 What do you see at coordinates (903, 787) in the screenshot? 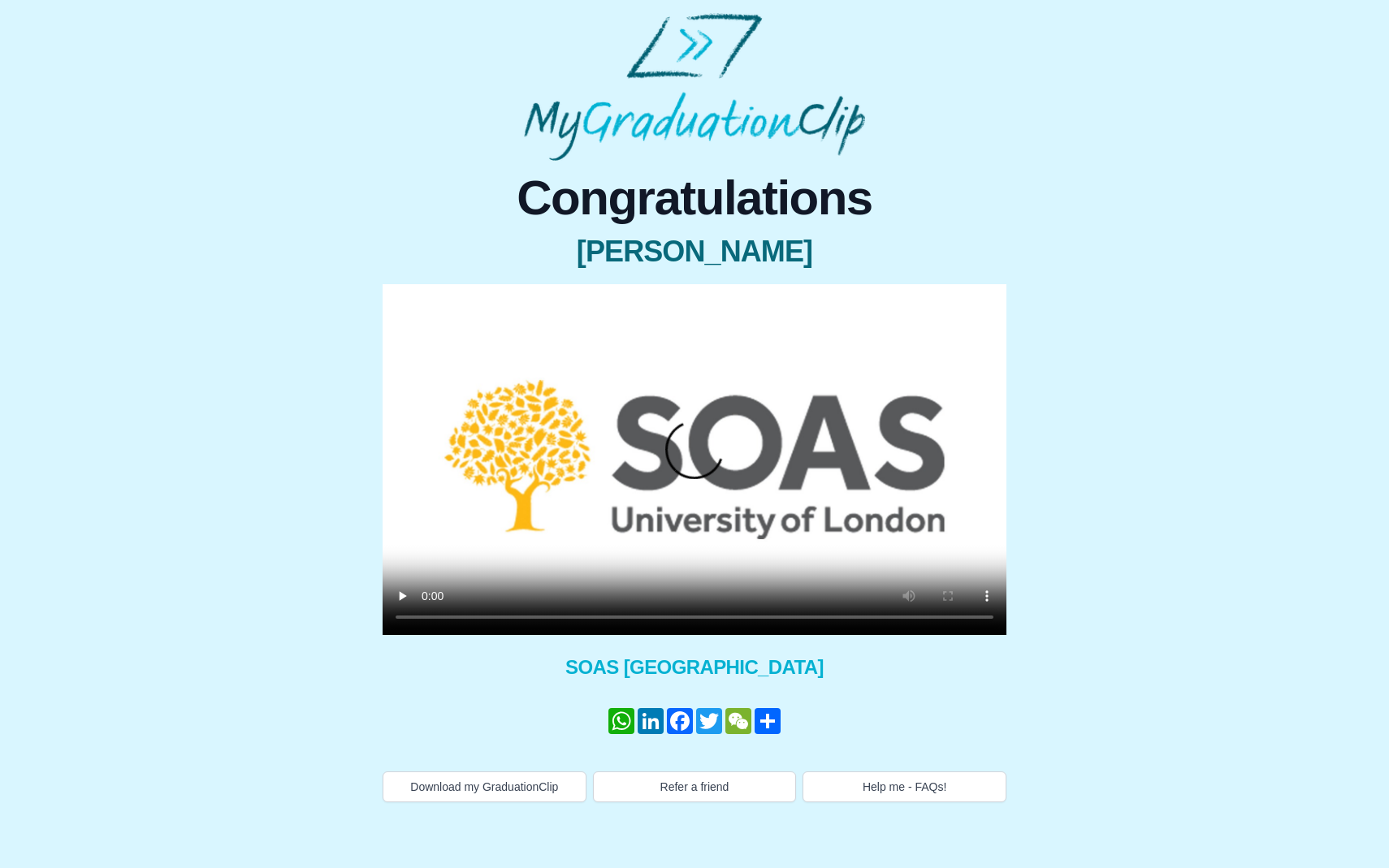
I see `button: Help me - FAQs!` at bounding box center [903, 787].